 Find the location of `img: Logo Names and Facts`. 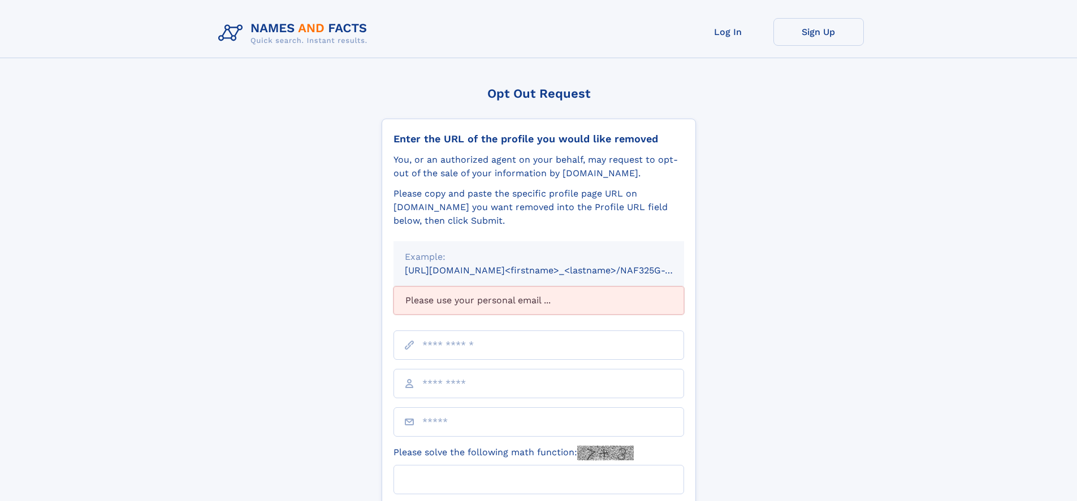

img: Logo Names and Facts is located at coordinates (295, 33).